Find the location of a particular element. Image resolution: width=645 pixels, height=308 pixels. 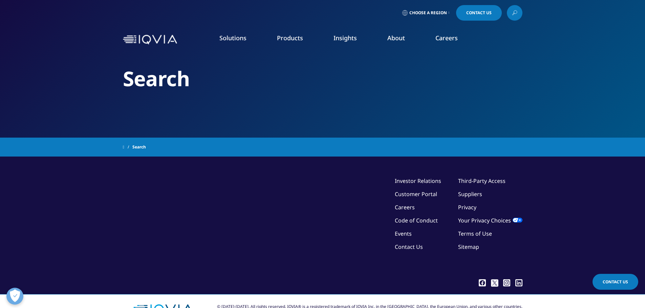

img: IQVIA Healthcare Information Technology and Pharma Clinical Research Company is located at coordinates (150, 40).